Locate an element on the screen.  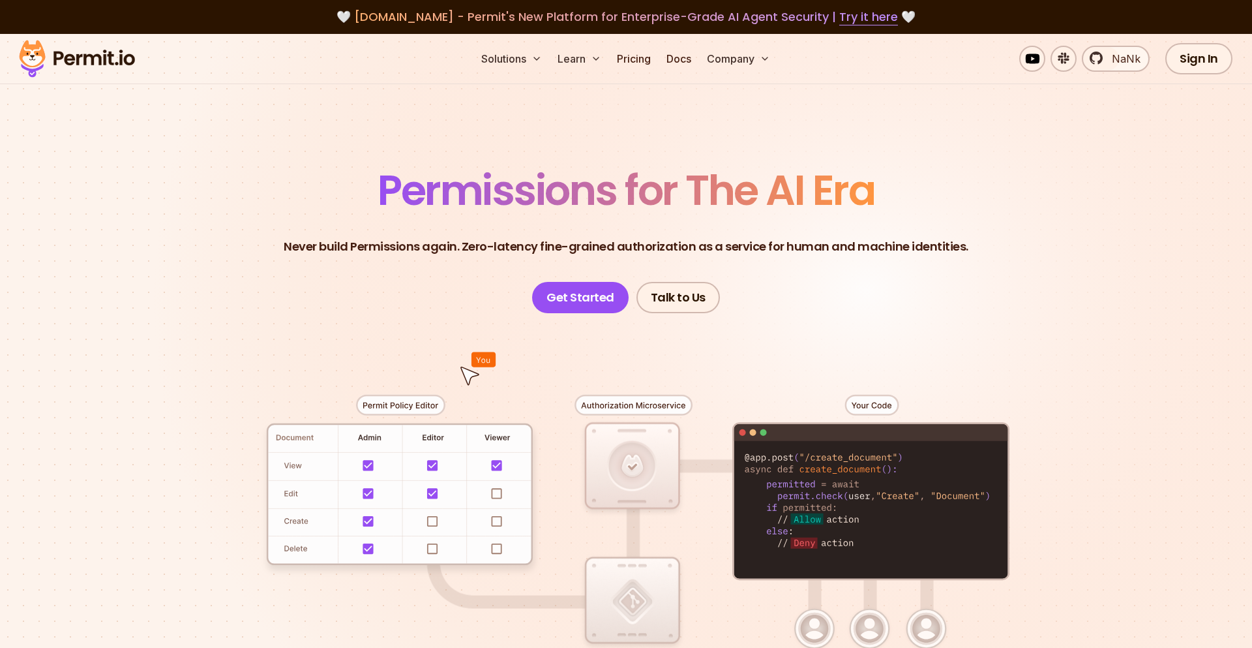
p: Never build Permissions again. Zero-latency fine-grained authorization as a service for human and... is located at coordinates (626, 247).